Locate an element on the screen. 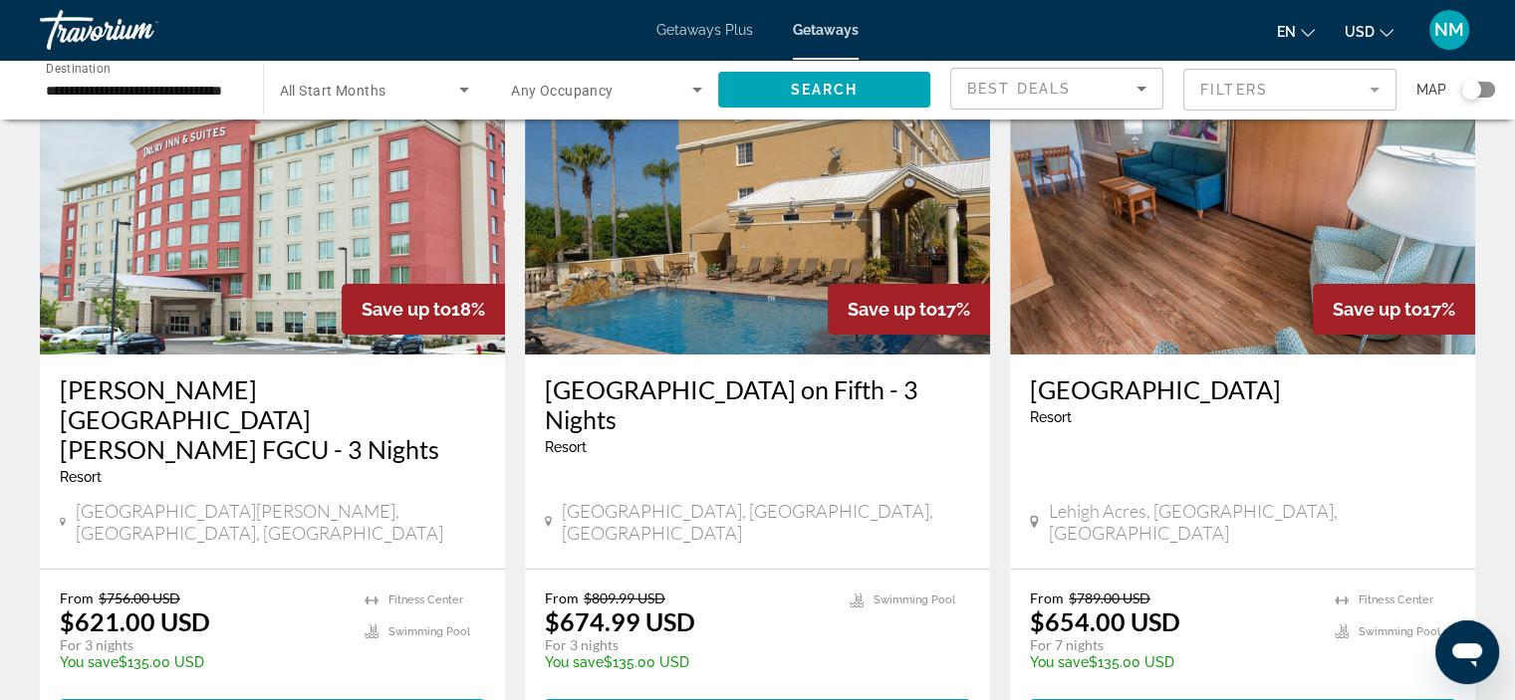 The width and height of the screenshot is (1515, 700). a: Getaways is located at coordinates (826, 30).